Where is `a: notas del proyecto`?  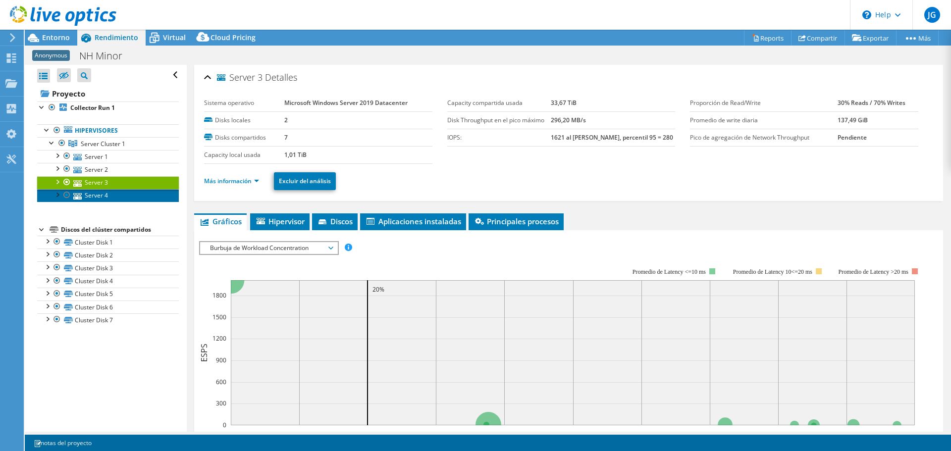 a: notas del proyecto is located at coordinates (62, 443).